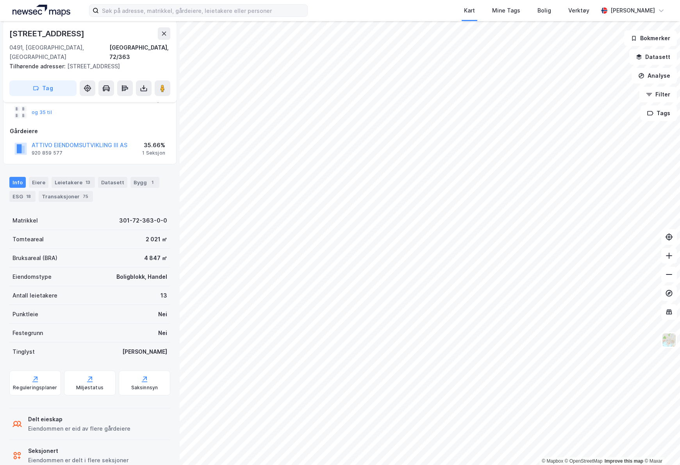 This screenshot has width=680, height=465. Describe the element at coordinates (203, 11) in the screenshot. I see `input: Søk på adresse, matrikkel, gårdeiere, leietakere eller personer` at that location.